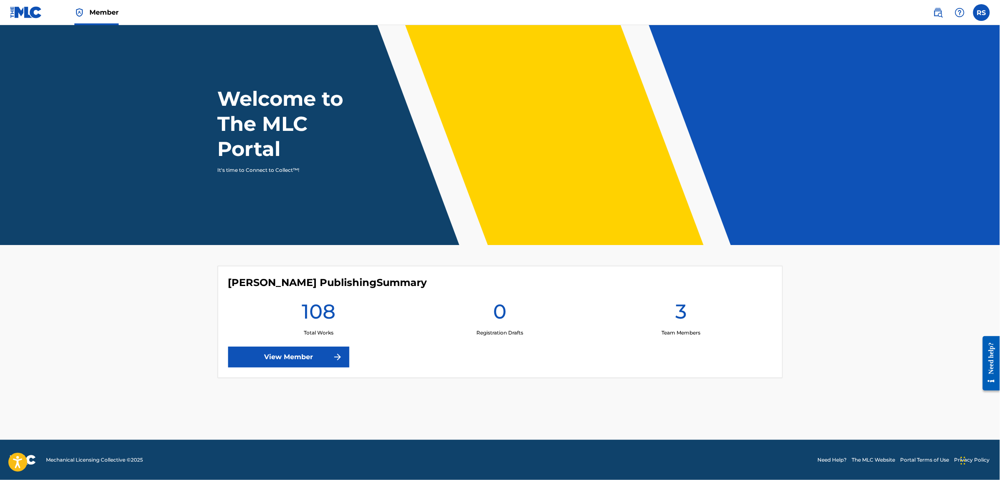 The height and width of the screenshot is (480, 1000). I want to click on p: Registration Drafts, so click(500, 333).